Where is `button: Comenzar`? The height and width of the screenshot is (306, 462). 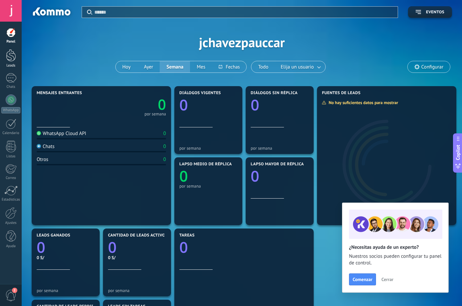 button: Comenzar is located at coordinates (362, 280).